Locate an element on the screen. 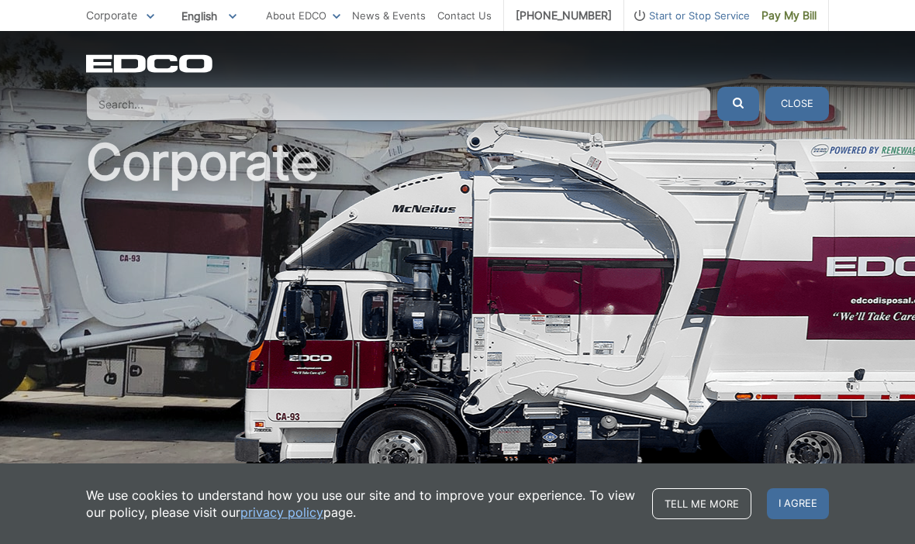  span: Corporate is located at coordinates (112, 15).